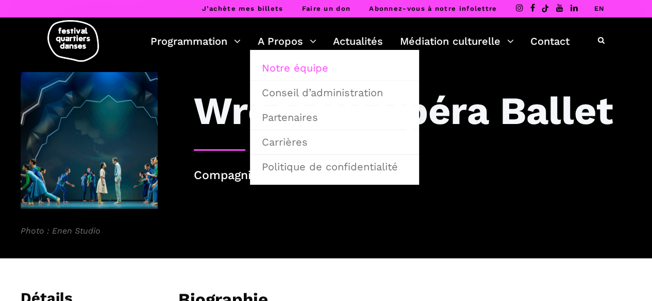 Image resolution: width=652 pixels, height=301 pixels. Describe the element at coordinates (73, 41) in the screenshot. I see `img: logo-fqd-med` at that location.